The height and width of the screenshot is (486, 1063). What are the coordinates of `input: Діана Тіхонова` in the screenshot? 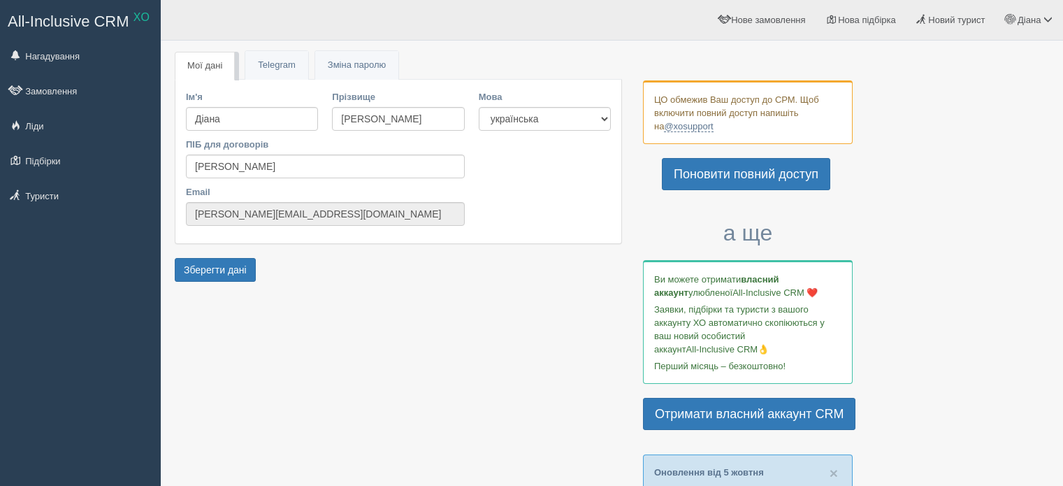 It's located at (325, 166).